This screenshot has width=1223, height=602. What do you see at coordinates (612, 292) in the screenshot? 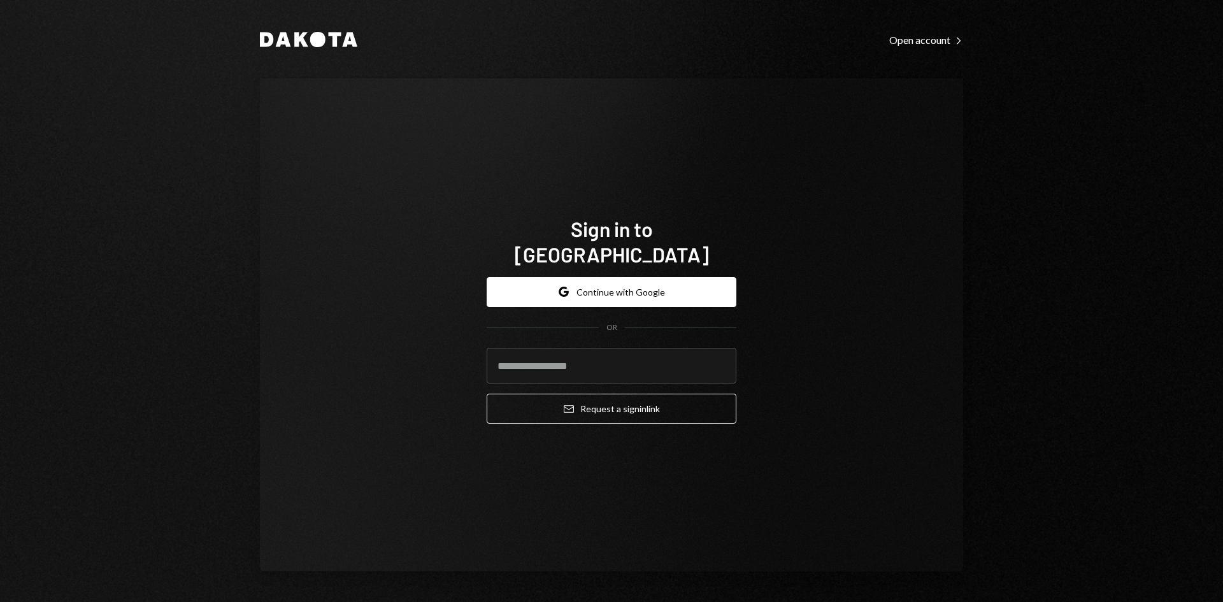
I see `button: Continue with Google` at bounding box center [612, 292].